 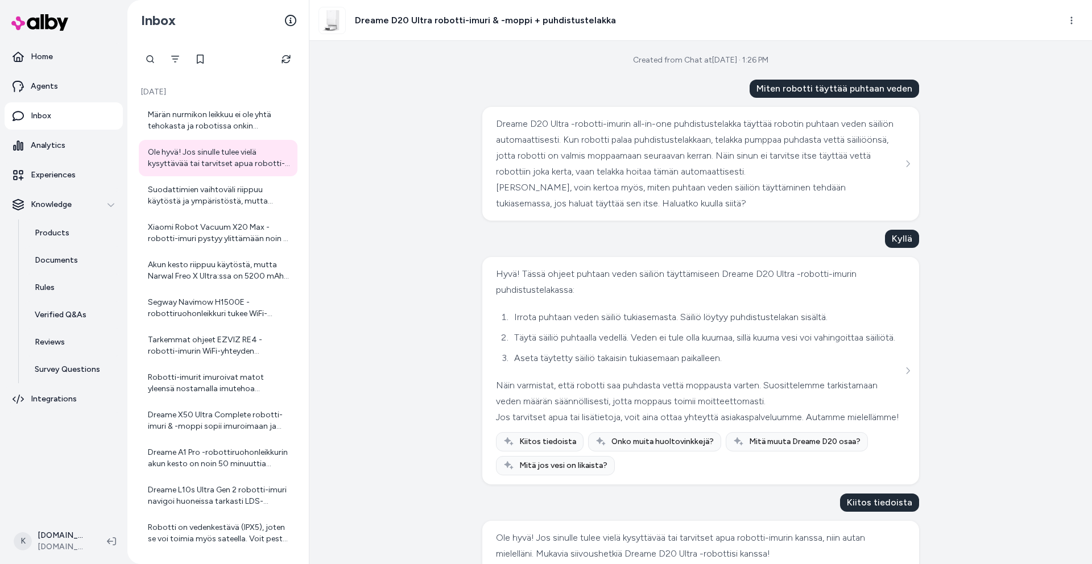 I want to click on p: Rules, so click(x=44, y=288).